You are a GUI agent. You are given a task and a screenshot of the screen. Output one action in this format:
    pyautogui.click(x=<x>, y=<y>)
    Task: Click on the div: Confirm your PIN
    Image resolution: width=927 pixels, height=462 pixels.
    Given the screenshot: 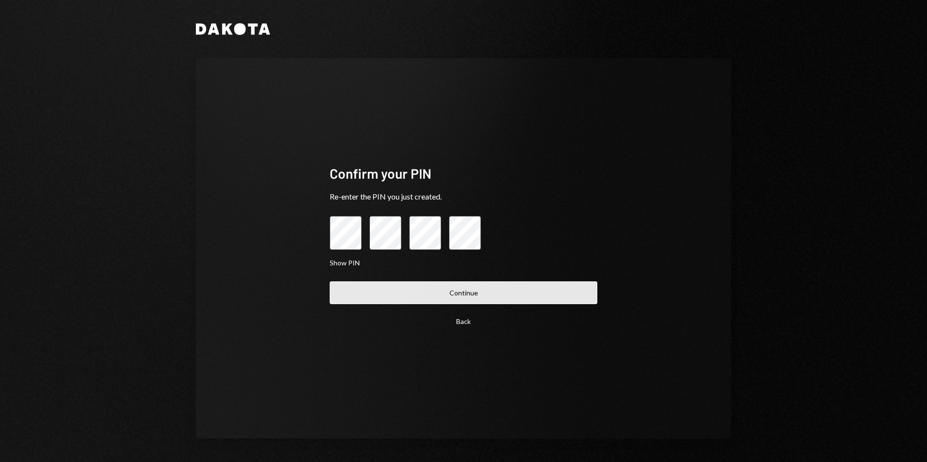 What is the action you would take?
    pyautogui.click(x=463, y=174)
    